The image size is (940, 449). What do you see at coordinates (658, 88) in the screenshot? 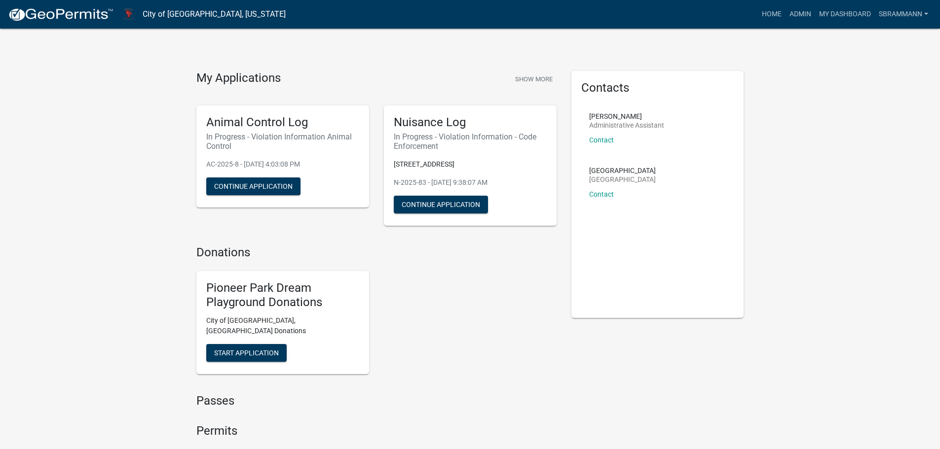
I see `h5: Contacts` at bounding box center [658, 88].